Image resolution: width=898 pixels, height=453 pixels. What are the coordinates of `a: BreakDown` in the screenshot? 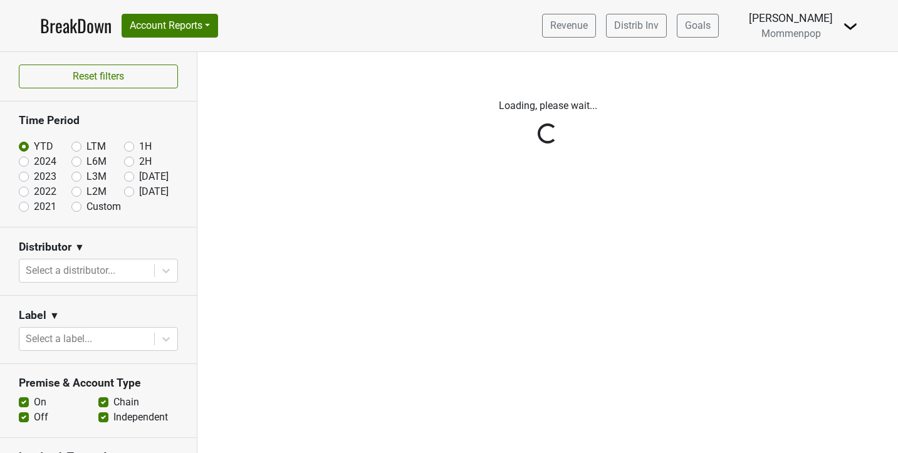 It's located at (76, 26).